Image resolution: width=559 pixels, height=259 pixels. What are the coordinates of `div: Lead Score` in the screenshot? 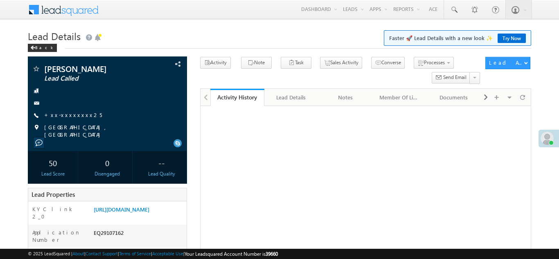 It's located at (53, 174).